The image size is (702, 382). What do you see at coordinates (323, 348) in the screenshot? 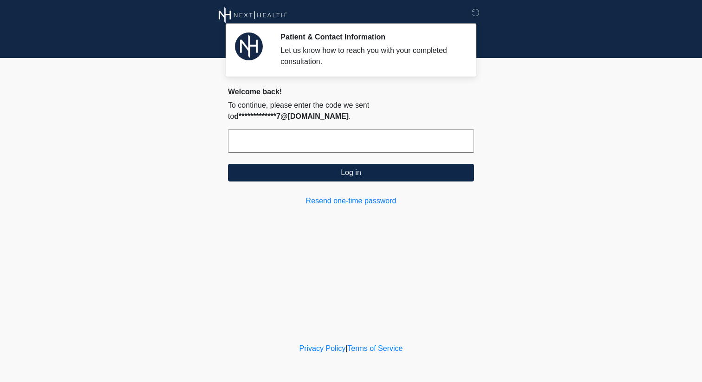
I see `a: Privacy Policy` at bounding box center [323, 348].